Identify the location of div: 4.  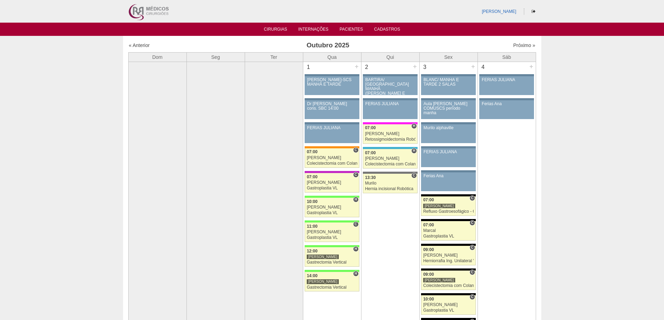
(483, 67).